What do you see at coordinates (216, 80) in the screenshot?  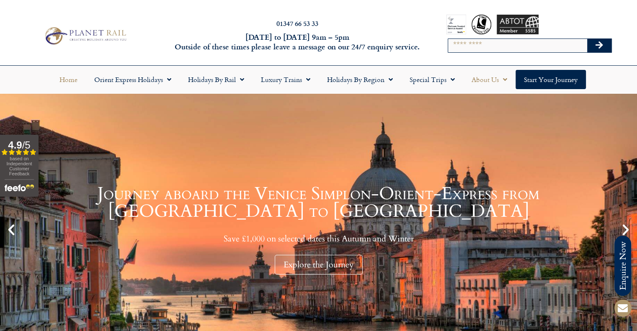 I see `a: Holidays by Rail` at bounding box center [216, 80].